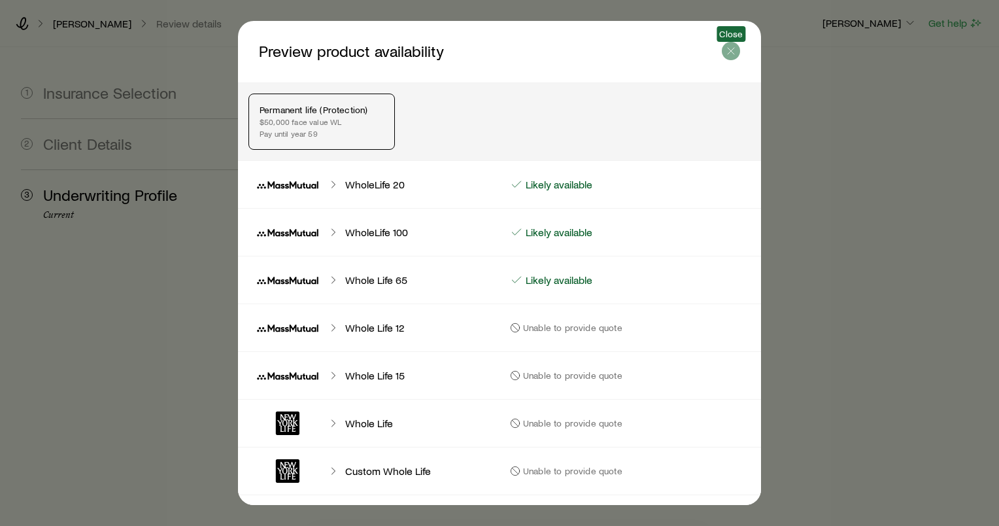 The height and width of the screenshot is (526, 999). Describe the element at coordinates (731, 34) in the screenshot. I see `span: Close` at that location.